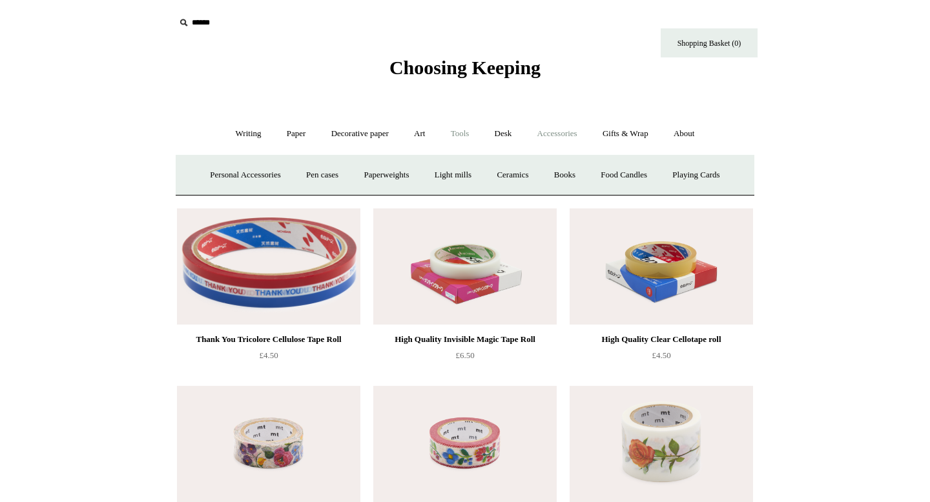  What do you see at coordinates (661, 340) in the screenshot?
I see `div: High Quality Clear Cellotape roll` at bounding box center [661, 340].